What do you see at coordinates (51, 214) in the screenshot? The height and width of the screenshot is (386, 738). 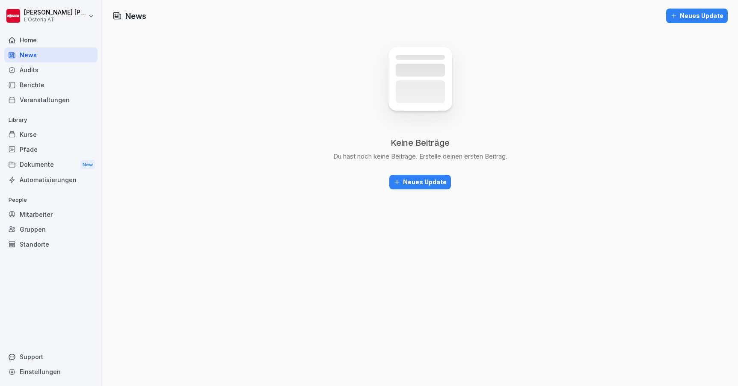 I see `a: Mitarbeiter` at bounding box center [51, 214].